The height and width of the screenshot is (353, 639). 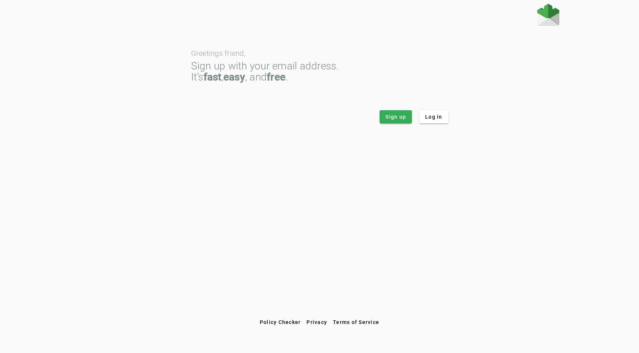 What do you see at coordinates (356, 322) in the screenshot?
I see `button: Terms of Service` at bounding box center [356, 322].